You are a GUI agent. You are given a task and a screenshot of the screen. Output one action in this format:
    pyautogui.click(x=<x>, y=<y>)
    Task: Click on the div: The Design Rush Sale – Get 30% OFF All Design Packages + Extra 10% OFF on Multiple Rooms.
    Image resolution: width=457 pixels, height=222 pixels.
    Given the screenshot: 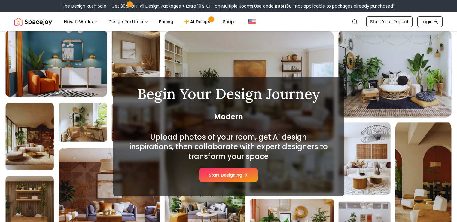 What is the action you would take?
    pyautogui.click(x=229, y=6)
    